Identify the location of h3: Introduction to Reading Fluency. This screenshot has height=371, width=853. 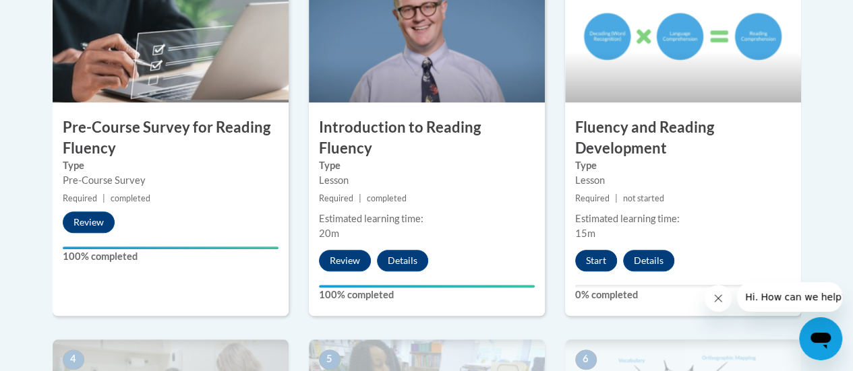
(427, 138).